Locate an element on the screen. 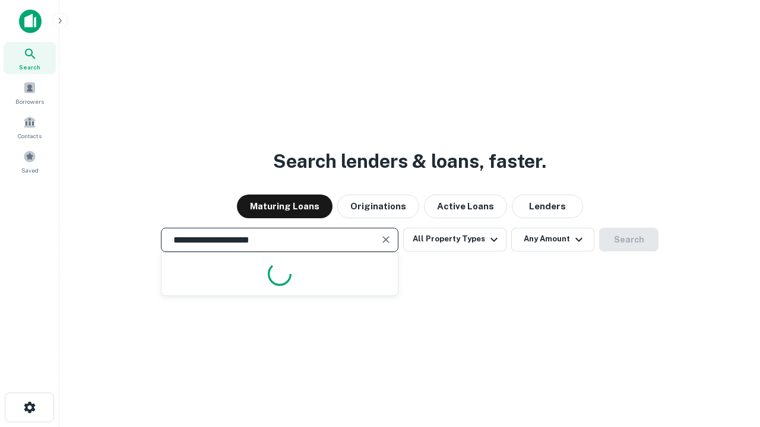 The image size is (760, 427). button: Clear is located at coordinates (386, 240).